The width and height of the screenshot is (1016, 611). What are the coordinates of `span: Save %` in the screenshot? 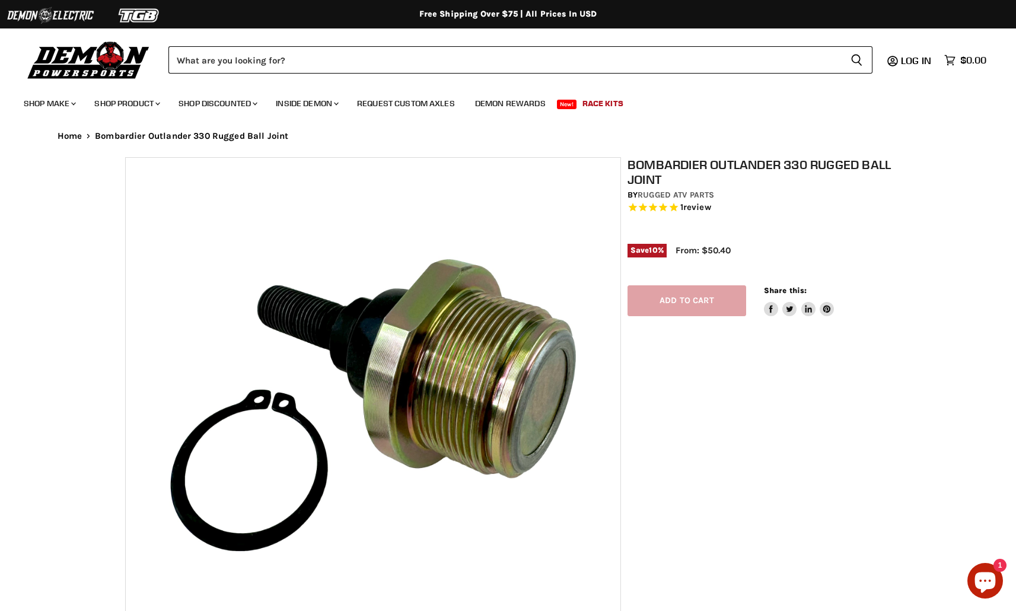 It's located at (647, 250).